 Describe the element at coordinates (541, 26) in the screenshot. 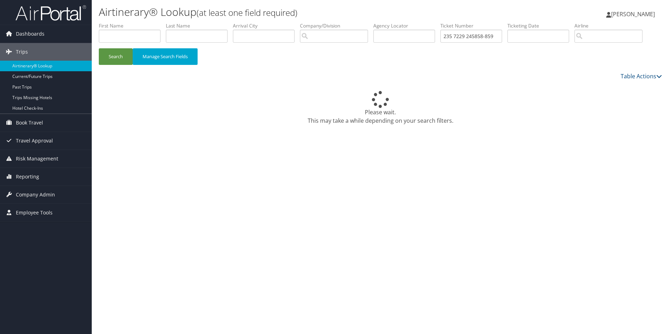

I see `label: Ticketing Date` at that location.